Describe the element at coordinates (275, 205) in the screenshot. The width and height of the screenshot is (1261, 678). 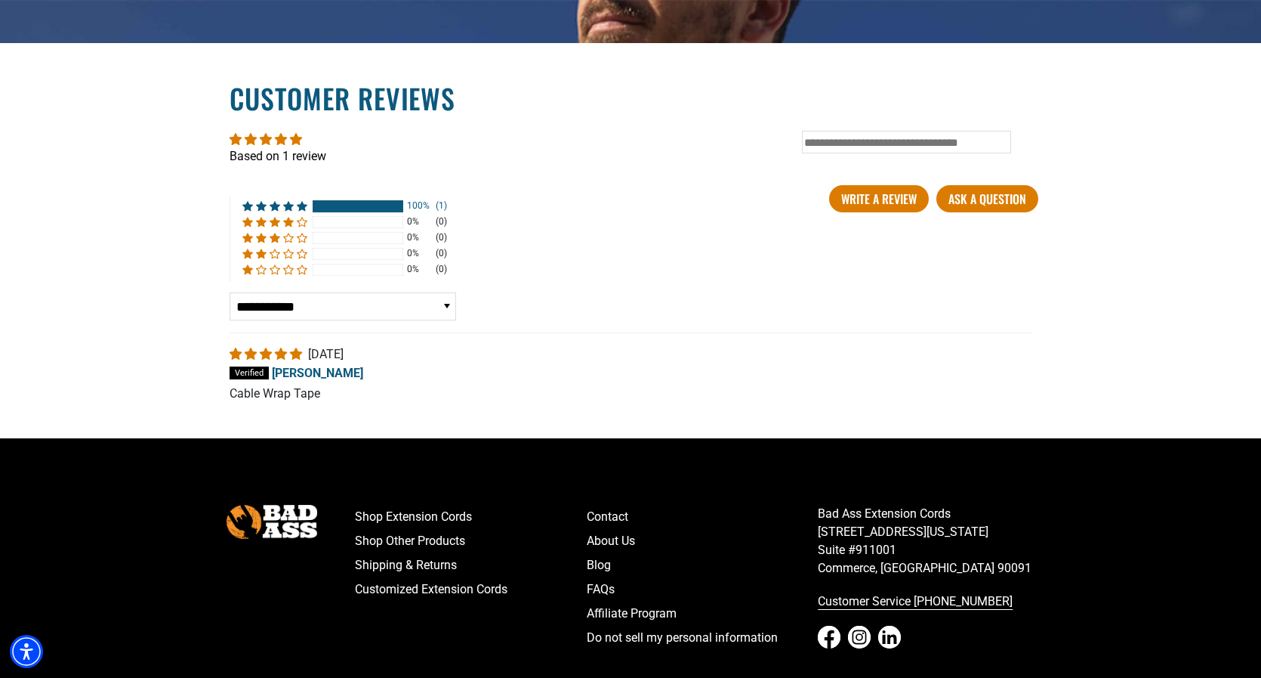
I see `div: 100% (1) reviews with 5 star rating` at that location.